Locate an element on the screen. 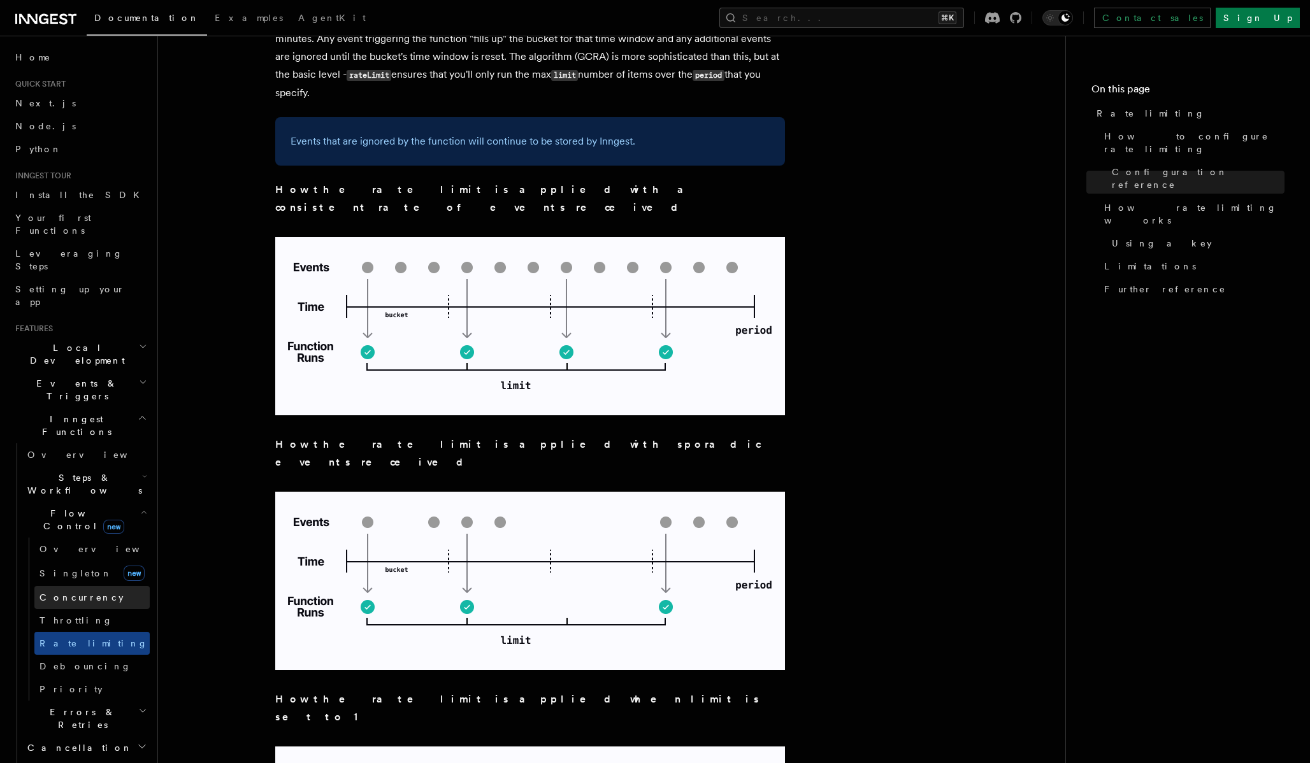 Image resolution: width=1310 pixels, height=763 pixels. button: Toggle dark mode is located at coordinates (1057, 18).